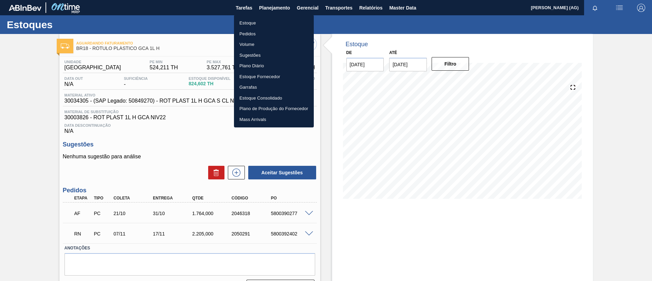 The width and height of the screenshot is (652, 281). I want to click on li: Plano de Produção do Fornecedor, so click(274, 109).